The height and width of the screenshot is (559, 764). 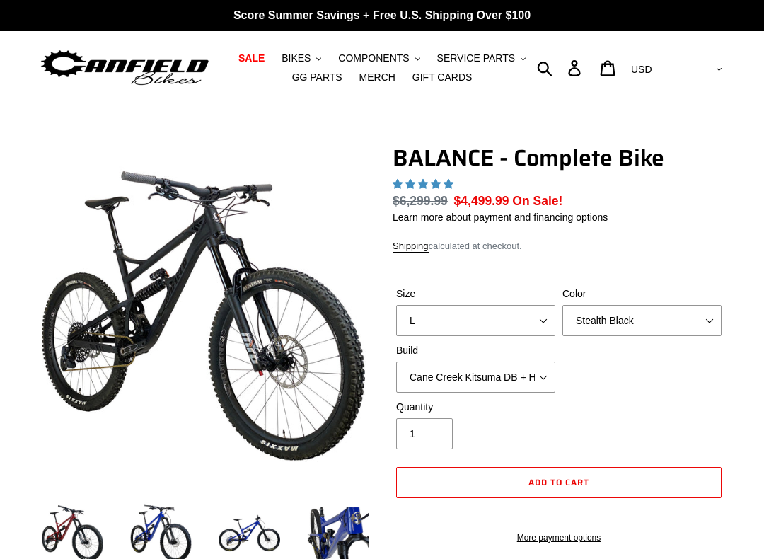 What do you see at coordinates (481, 58) in the screenshot?
I see `button: SERVICE PARTS` at bounding box center [481, 58].